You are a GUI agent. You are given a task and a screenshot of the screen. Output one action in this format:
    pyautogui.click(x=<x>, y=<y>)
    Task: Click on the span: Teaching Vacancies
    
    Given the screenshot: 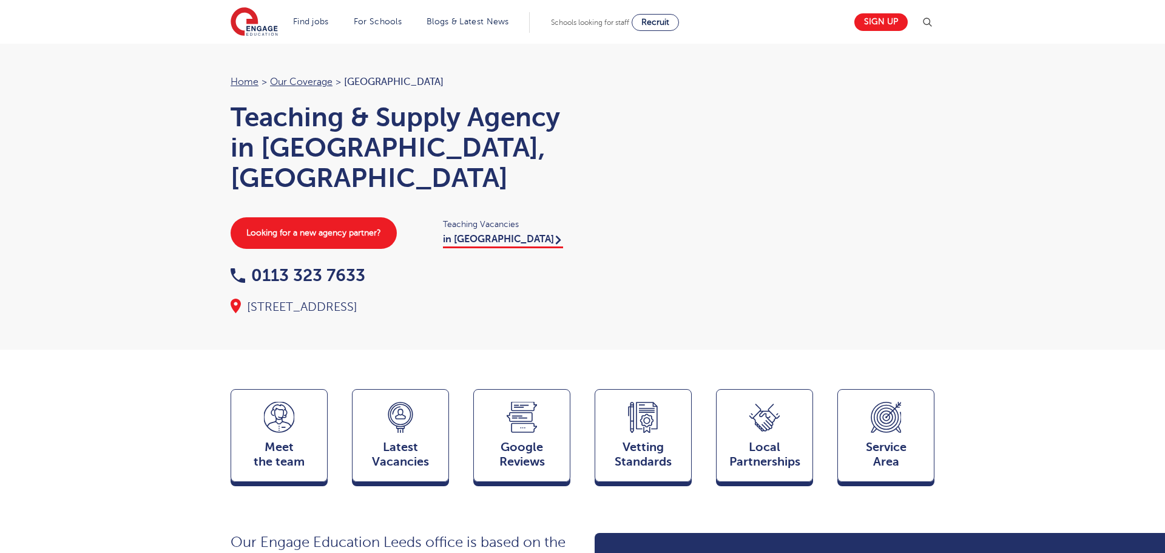 What is the action you would take?
    pyautogui.click(x=507, y=224)
    